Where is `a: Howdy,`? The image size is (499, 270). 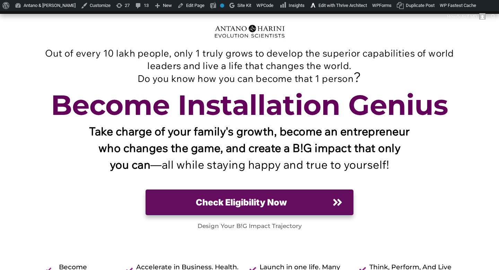 a: Howdy, is located at coordinates (466, 17).